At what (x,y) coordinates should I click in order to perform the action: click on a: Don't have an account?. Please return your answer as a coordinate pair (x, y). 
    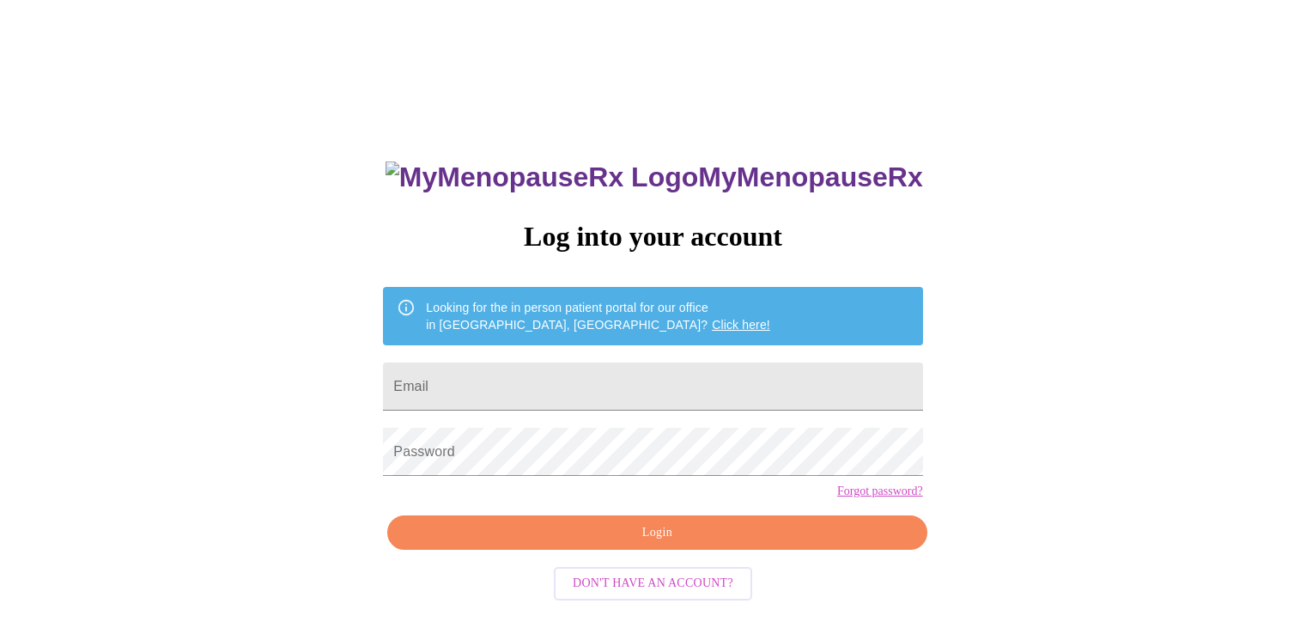
    Looking at the image, I should click on (652, 581).